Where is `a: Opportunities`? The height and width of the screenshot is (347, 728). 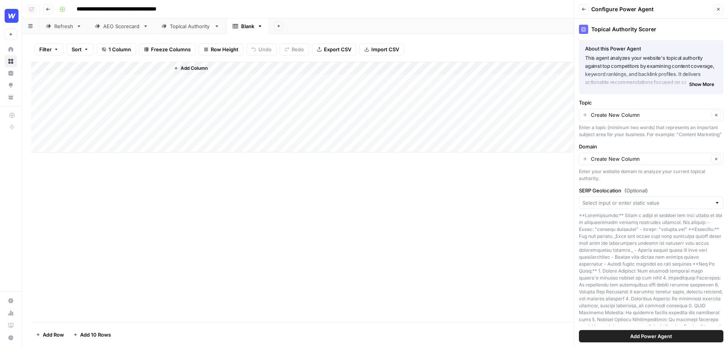
a: Opportunities is located at coordinates (11, 85).